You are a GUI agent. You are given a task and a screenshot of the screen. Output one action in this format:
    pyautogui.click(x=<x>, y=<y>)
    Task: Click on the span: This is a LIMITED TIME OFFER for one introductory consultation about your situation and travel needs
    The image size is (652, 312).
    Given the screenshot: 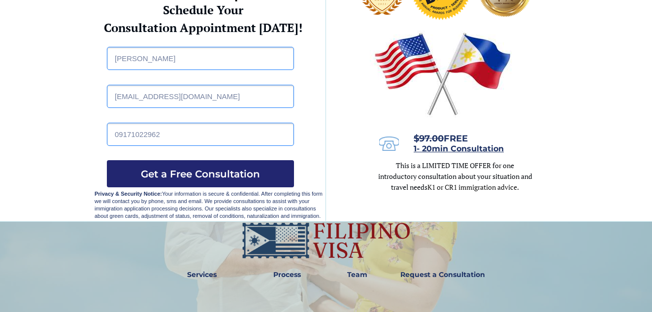 What is the action you would take?
    pyautogui.click(x=455, y=176)
    